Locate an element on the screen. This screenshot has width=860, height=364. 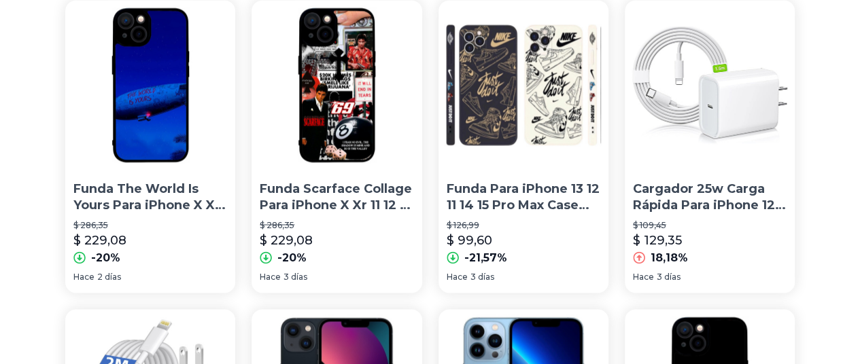
p: Funda The World Is Yours Para iPhone X Xr 11 12 13 14 Pro M is located at coordinates (150, 198).